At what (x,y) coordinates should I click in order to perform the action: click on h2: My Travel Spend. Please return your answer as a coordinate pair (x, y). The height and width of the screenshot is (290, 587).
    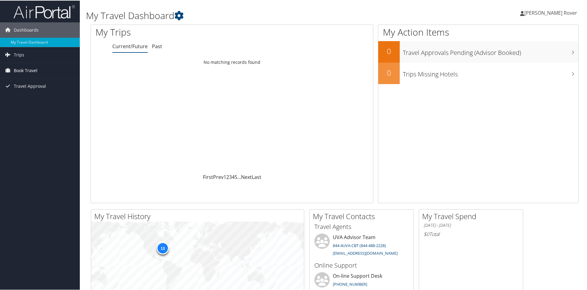
    Looking at the image, I should click on (473, 216).